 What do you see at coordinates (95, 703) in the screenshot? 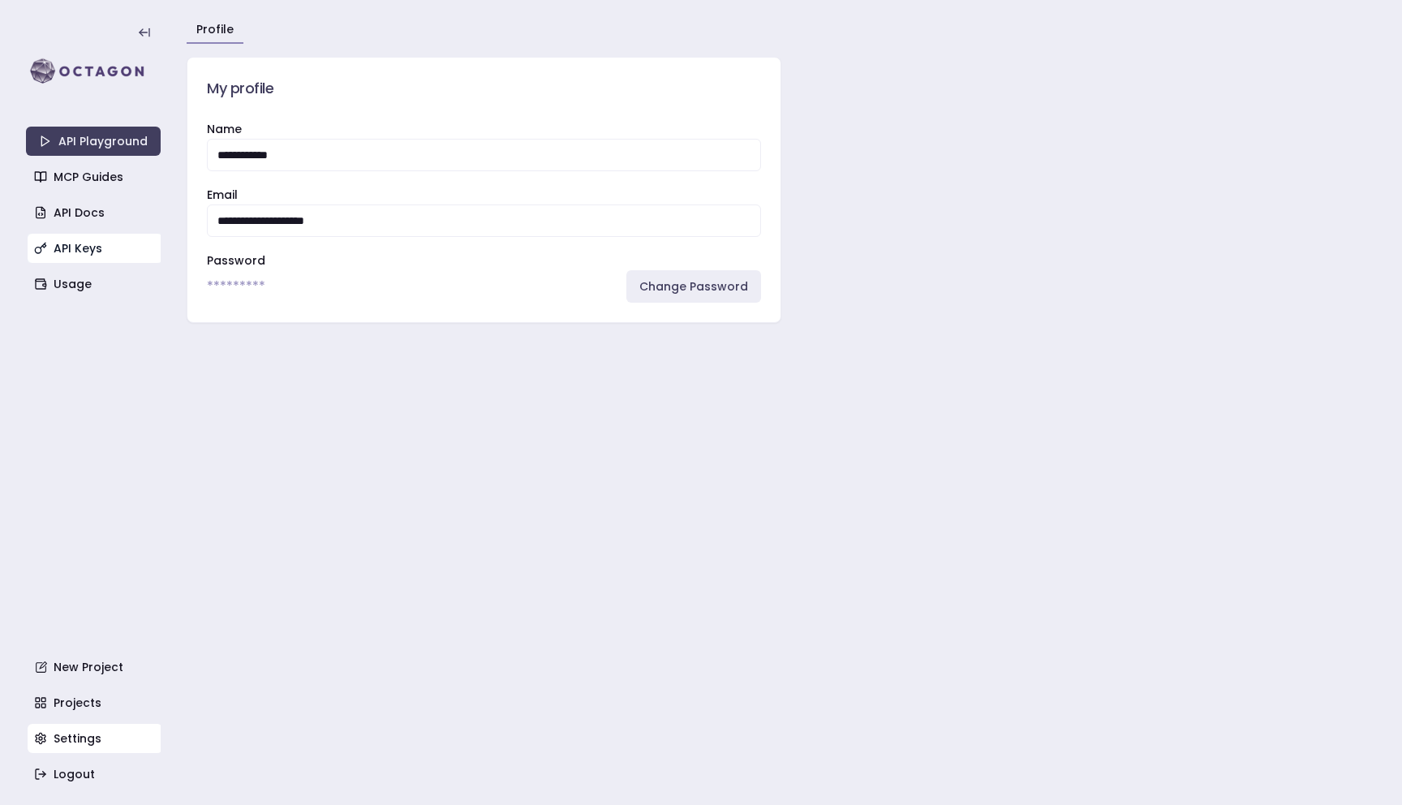
I see `a: Projects` at bounding box center [95, 703].